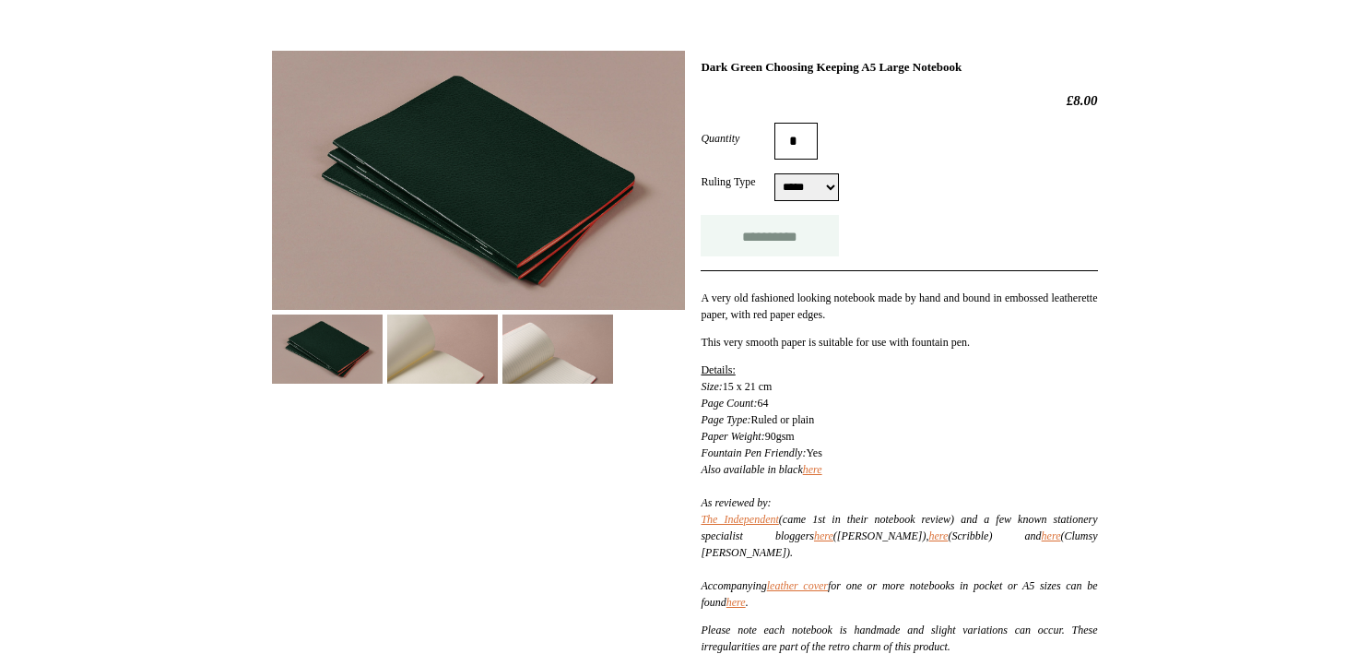  What do you see at coordinates (757, 428) in the screenshot?
I see `span: Ruled or plain 90gsm` at bounding box center [757, 428].